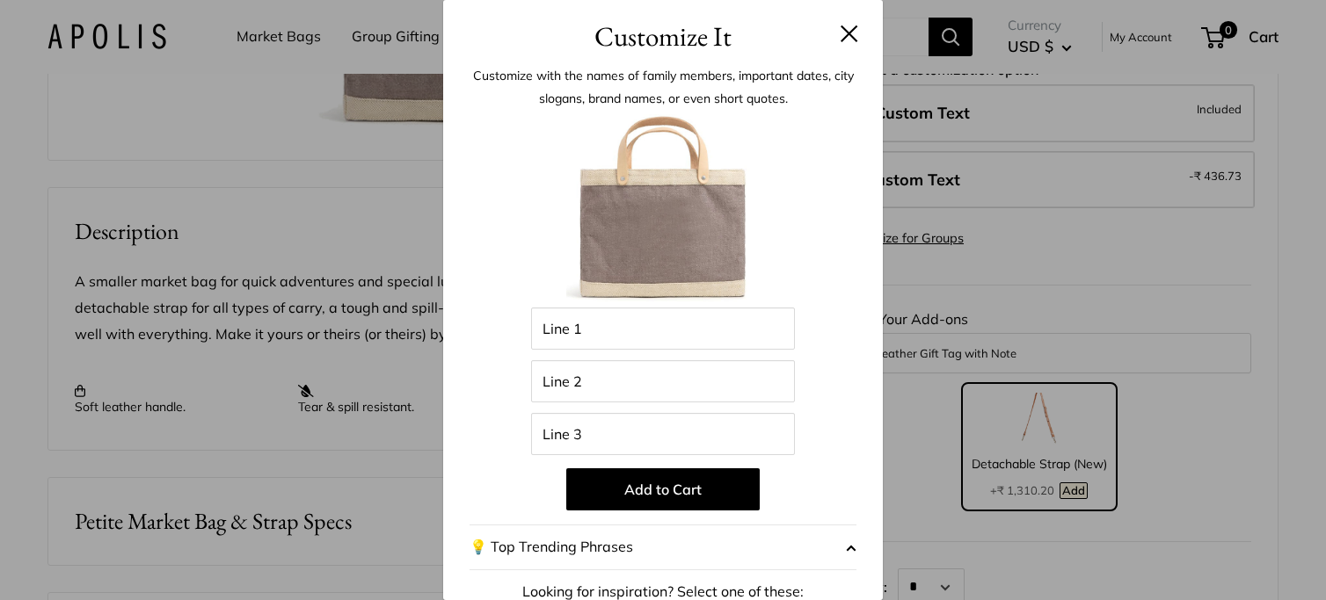  I want to click on img: tauoe_035-customizer.jpg, so click(663, 211).